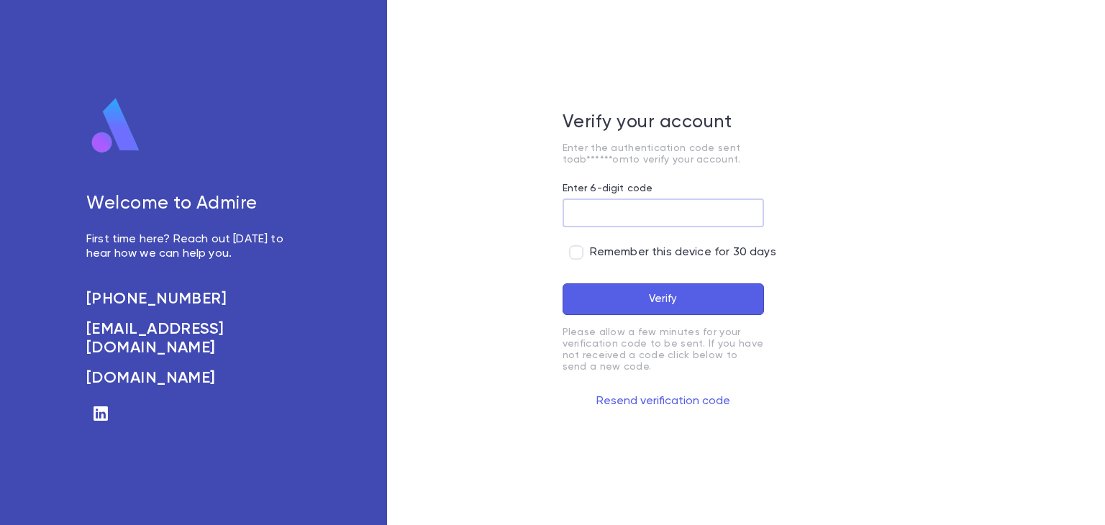  I want to click on img: logo, so click(116, 126).